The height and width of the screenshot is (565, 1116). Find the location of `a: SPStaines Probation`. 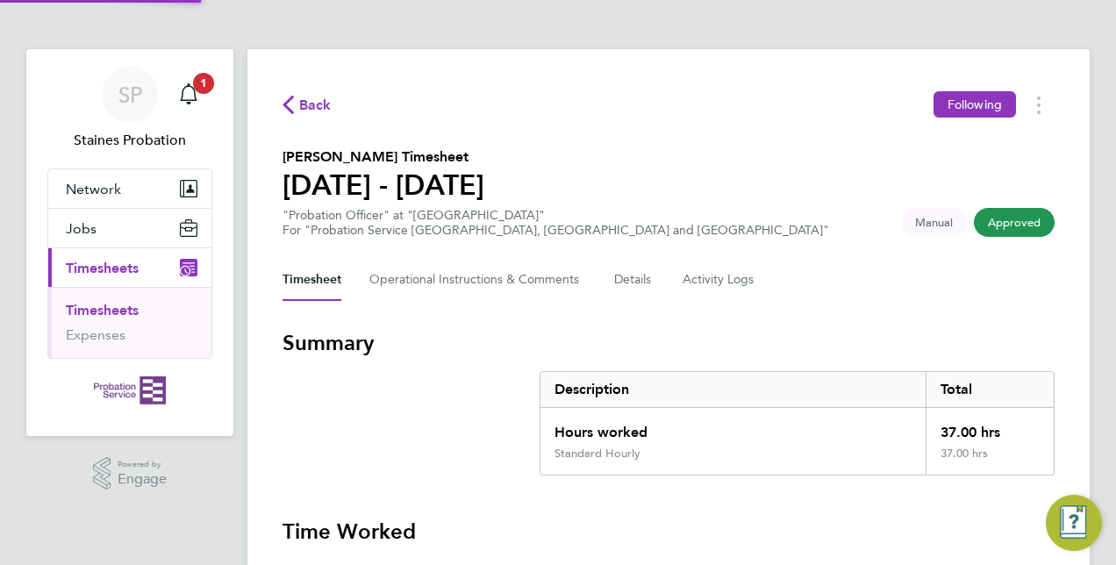

a: SPStaines Probation is located at coordinates (130, 109).